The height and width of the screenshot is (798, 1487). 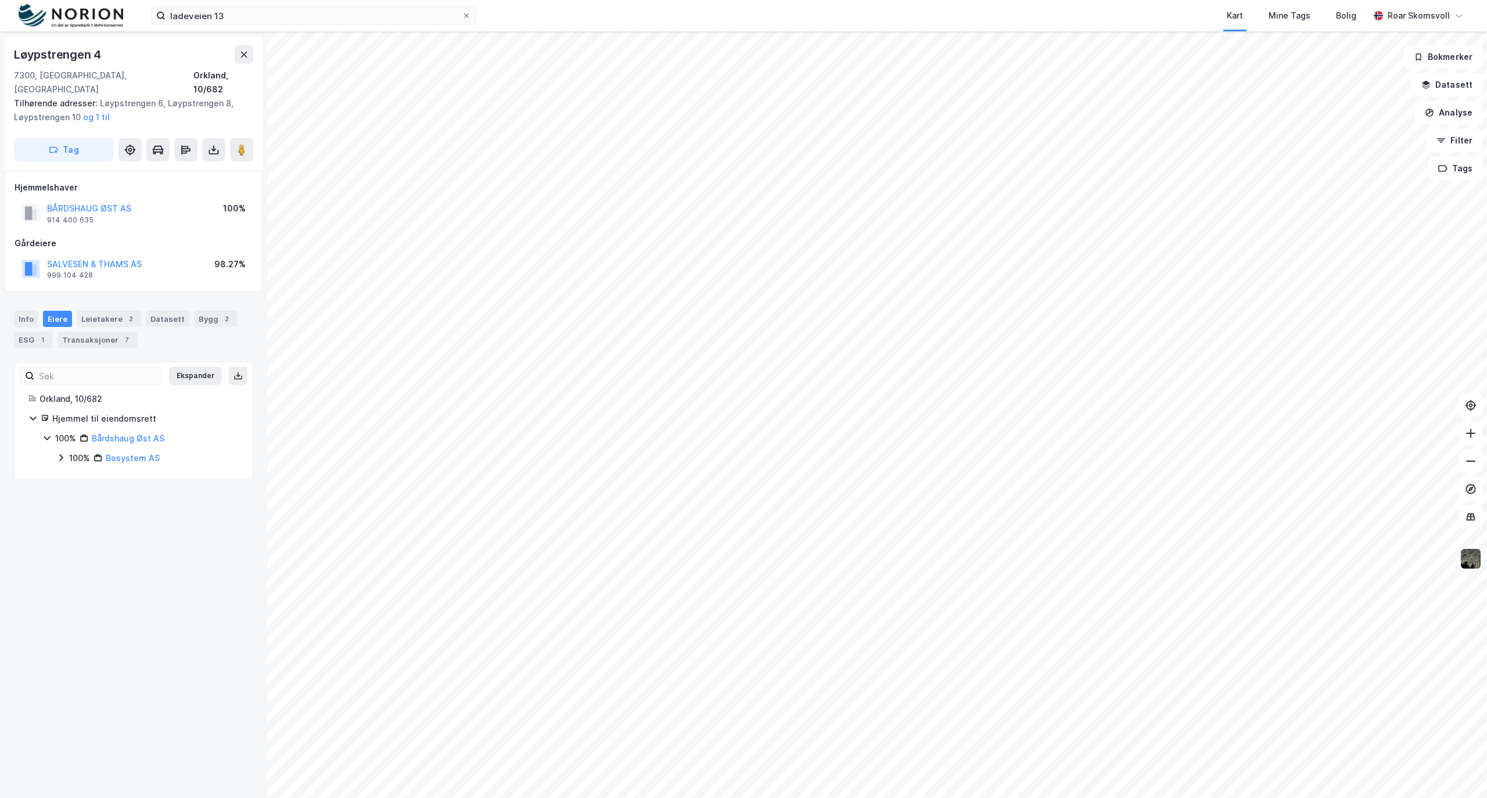 What do you see at coordinates (70, 275) in the screenshot?
I see `div: 999 104 428` at bounding box center [70, 275].